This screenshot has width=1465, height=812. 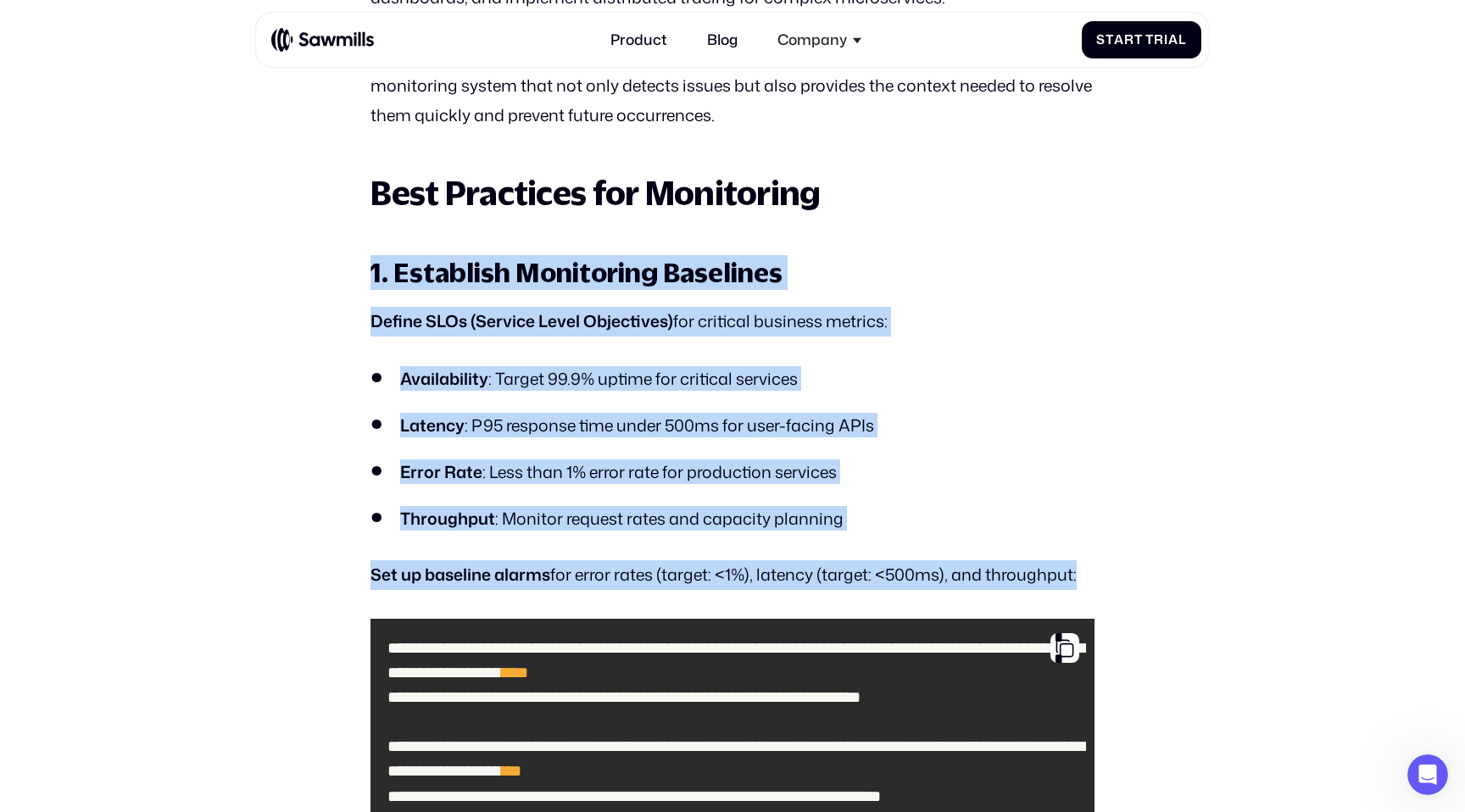 I want to click on a: Blog, so click(x=722, y=40).